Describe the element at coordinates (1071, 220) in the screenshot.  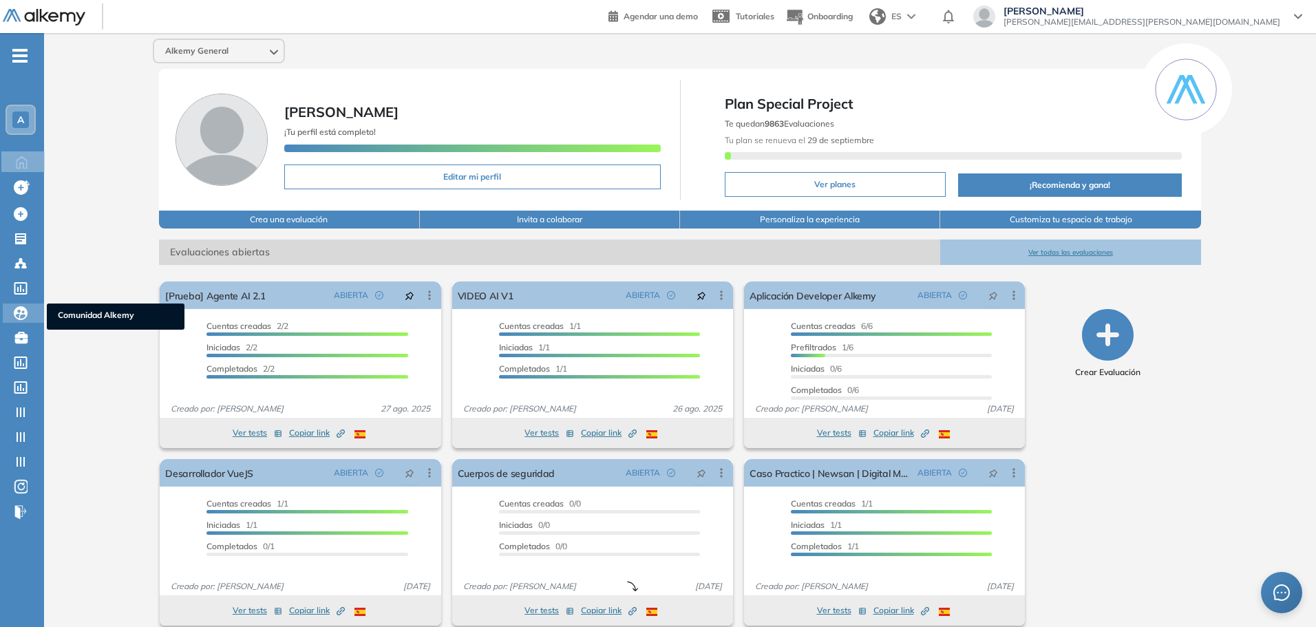
I see `button: Customiza tu espacio de trabajo` at that location.